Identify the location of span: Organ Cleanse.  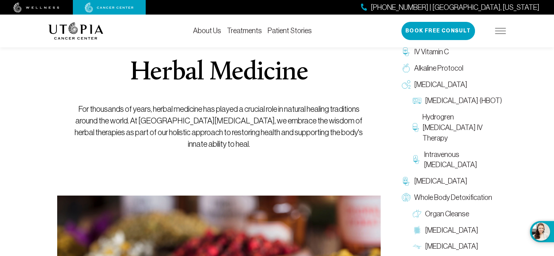
(447, 214).